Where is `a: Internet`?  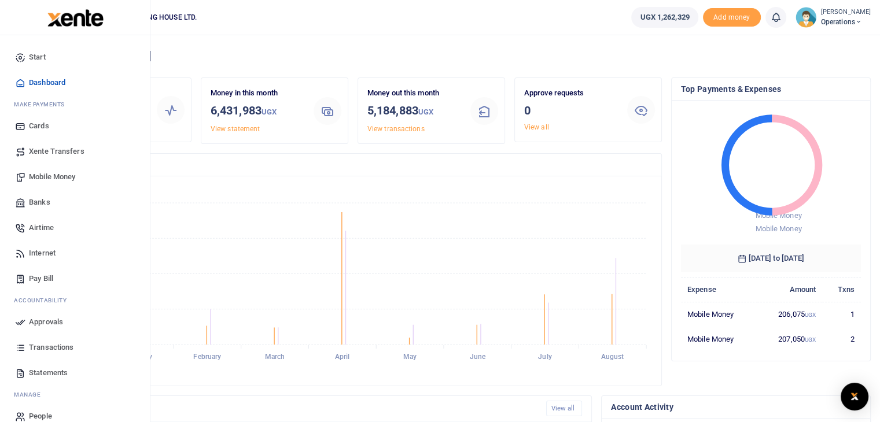 a: Internet is located at coordinates (75, 253).